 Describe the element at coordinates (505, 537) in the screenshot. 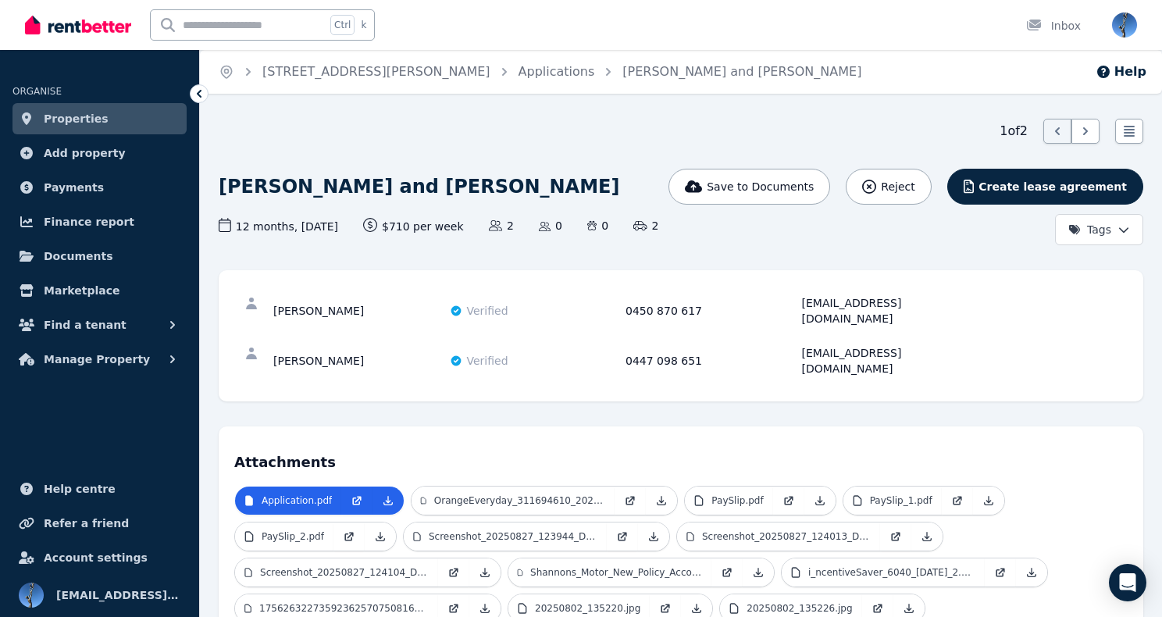

I see `a: Screenshot_20250827_123944_Drive.jpg` at that location.